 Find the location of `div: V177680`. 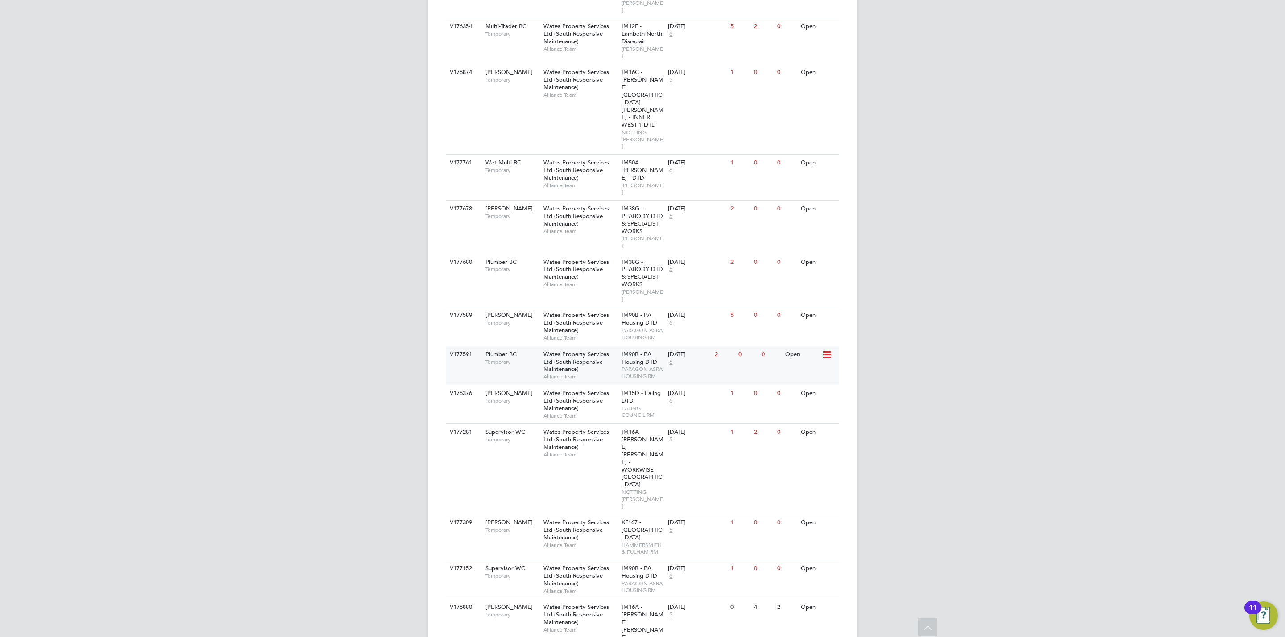

div: V177680 is located at coordinates (463, 262).